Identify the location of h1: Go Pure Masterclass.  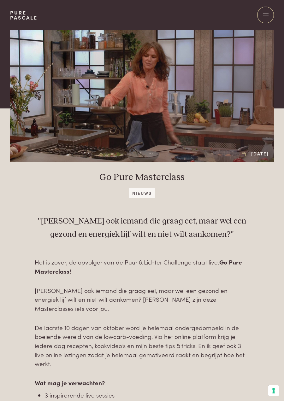
(142, 177).